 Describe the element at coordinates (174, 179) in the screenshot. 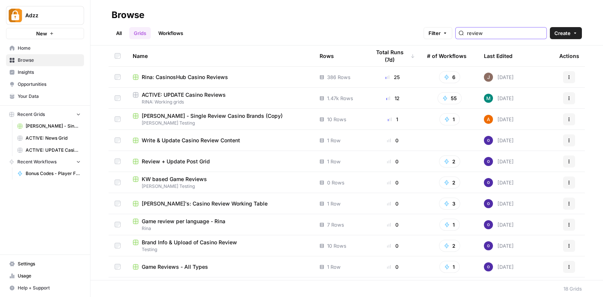

I see `span: KW based Game Reviews` at that location.